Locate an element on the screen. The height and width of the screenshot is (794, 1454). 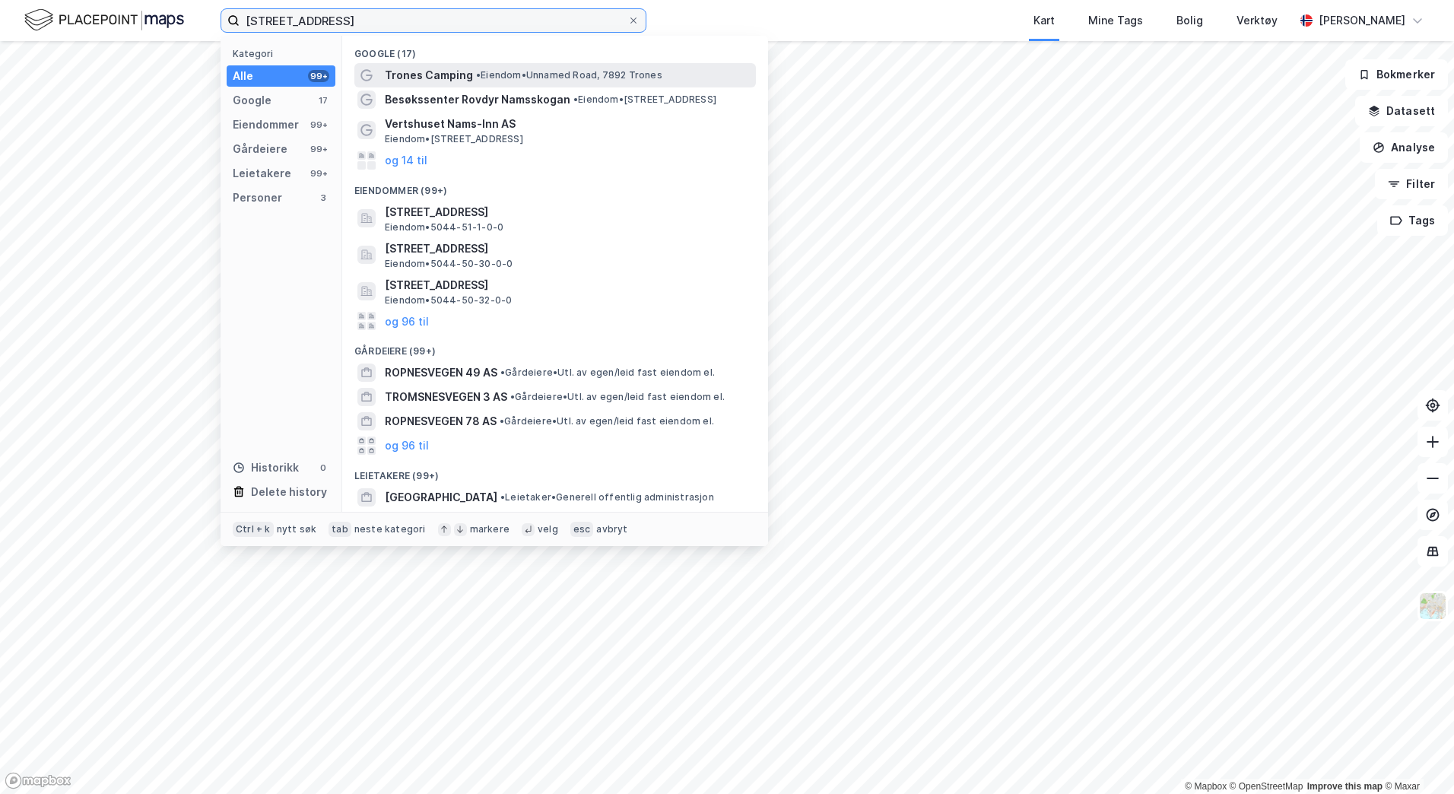
div: nytt søk is located at coordinates (296, 529).